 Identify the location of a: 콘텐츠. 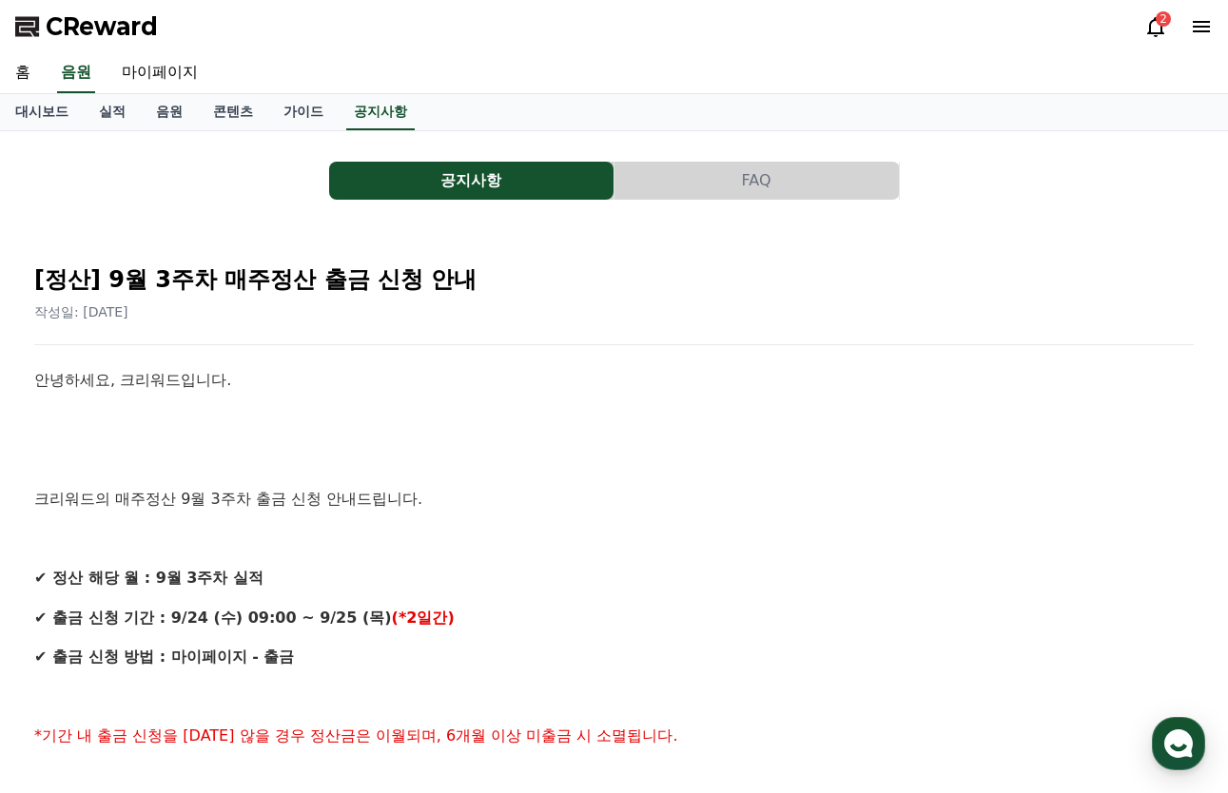
(233, 112).